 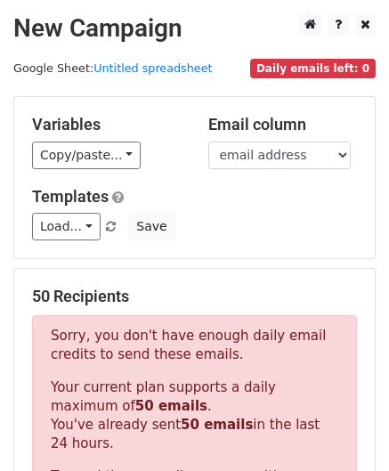 I want to click on h5: 50 Recipients, so click(x=194, y=296).